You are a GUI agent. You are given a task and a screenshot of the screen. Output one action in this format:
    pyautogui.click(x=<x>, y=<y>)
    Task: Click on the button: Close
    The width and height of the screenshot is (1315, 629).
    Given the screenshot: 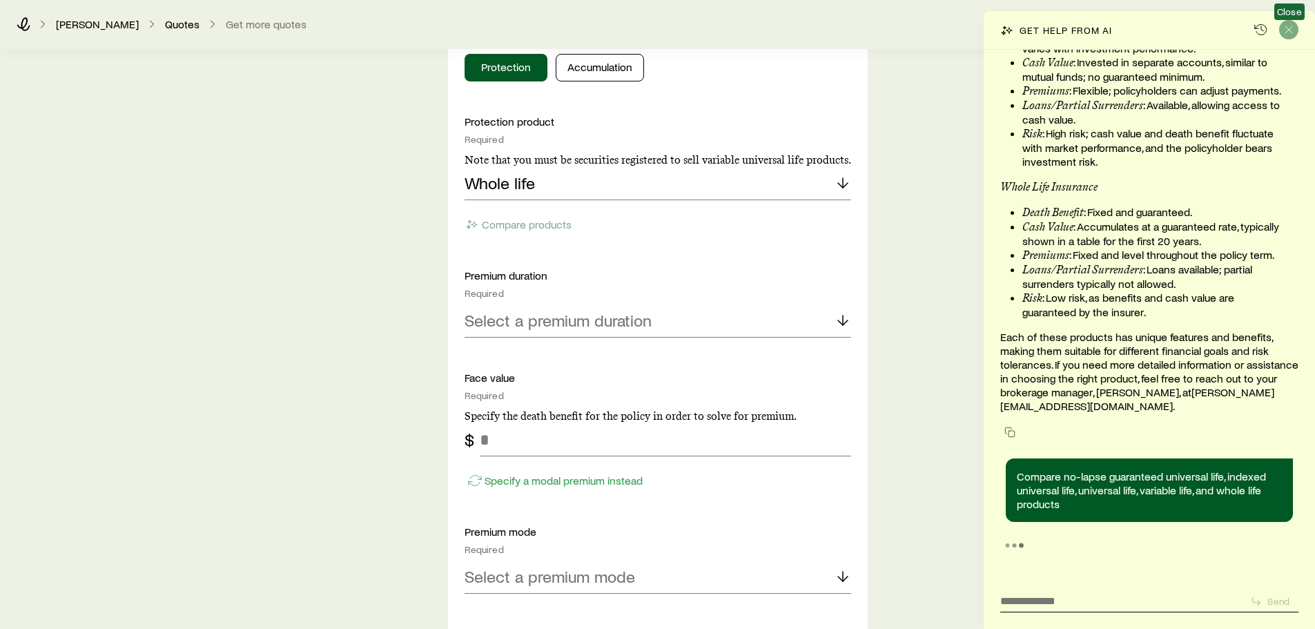 What is the action you would take?
    pyautogui.click(x=1289, y=30)
    